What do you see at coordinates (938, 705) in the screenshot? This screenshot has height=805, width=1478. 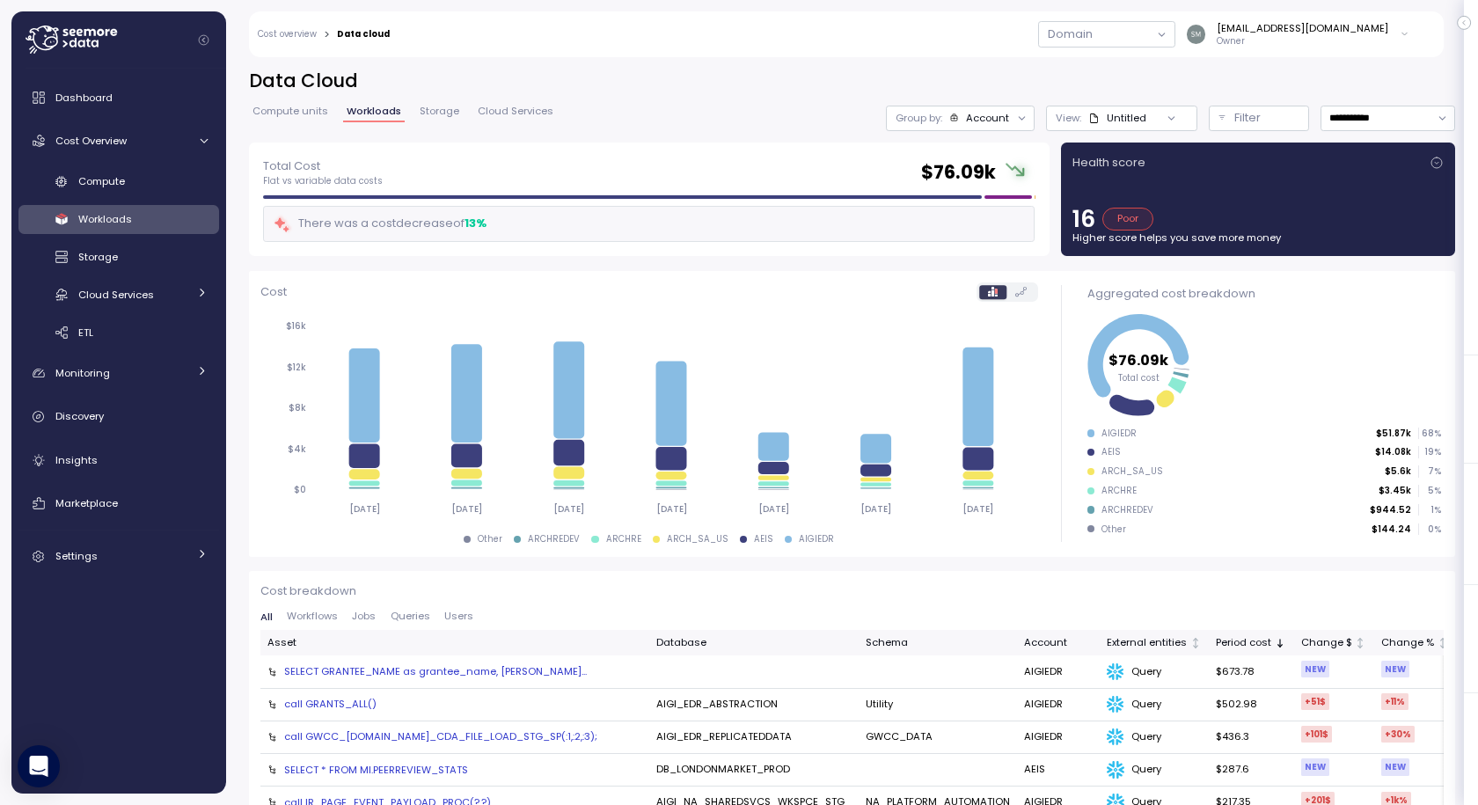 I see `td: Utility` at bounding box center [938, 705].